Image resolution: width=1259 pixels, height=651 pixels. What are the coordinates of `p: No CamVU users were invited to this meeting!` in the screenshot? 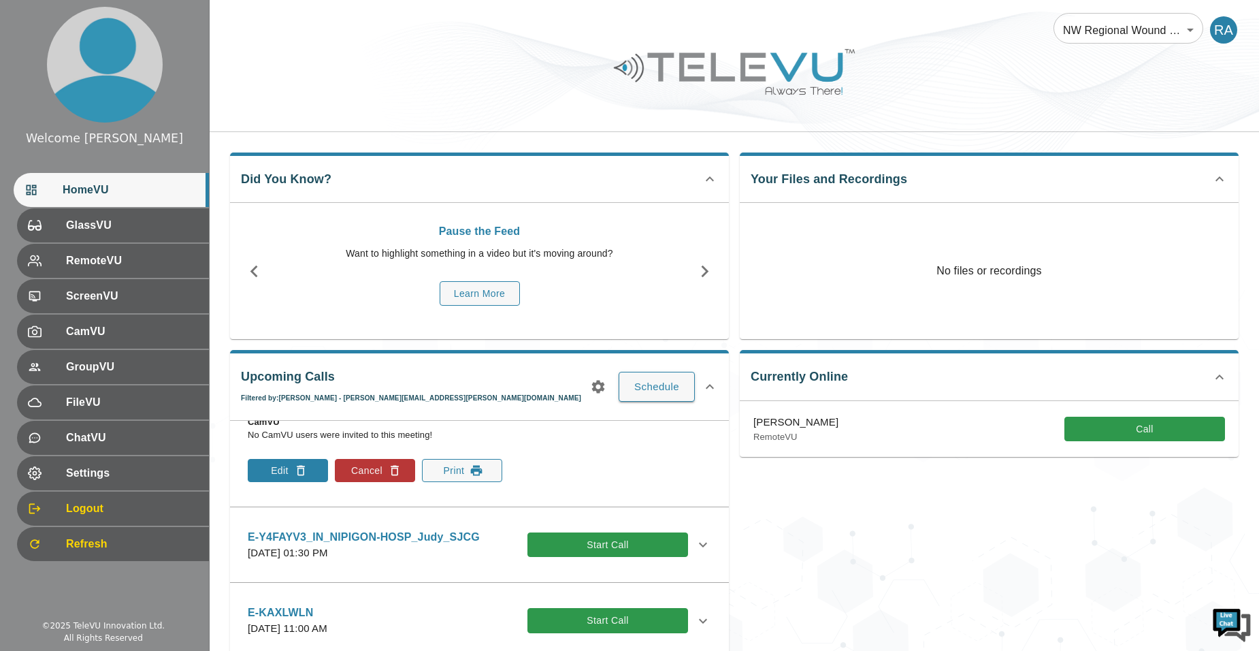 It's located at (378, 435).